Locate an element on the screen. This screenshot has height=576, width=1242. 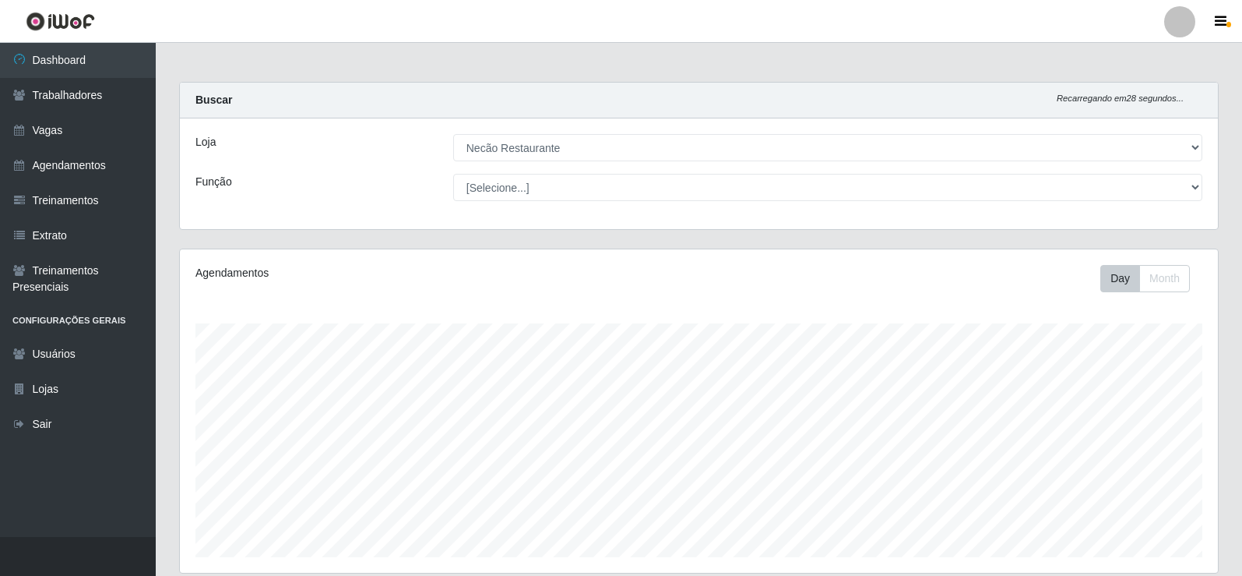
i: Recarregando em 28 segundos... is located at coordinates (1120, 98).